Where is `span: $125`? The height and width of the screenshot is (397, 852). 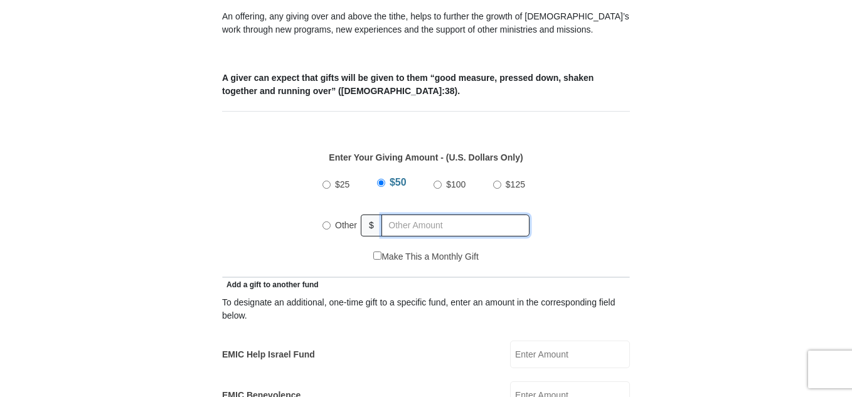
span: $125 is located at coordinates (515, 184).